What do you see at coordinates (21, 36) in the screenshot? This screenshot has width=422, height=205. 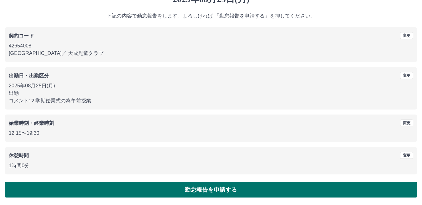 I see `b: 契約コード` at bounding box center [21, 36].